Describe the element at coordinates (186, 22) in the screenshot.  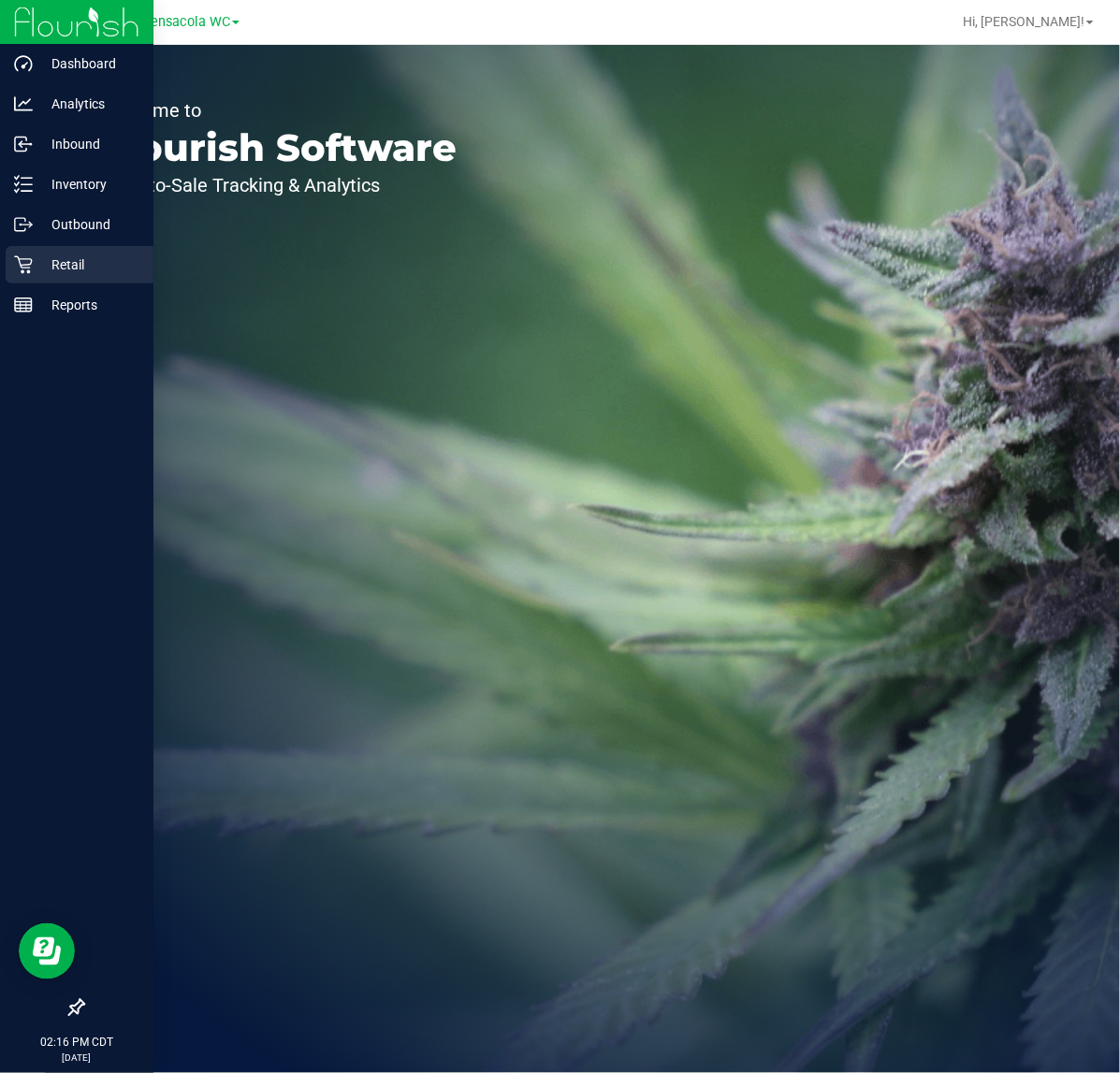
I see `span: Pensacola WC` at that location.